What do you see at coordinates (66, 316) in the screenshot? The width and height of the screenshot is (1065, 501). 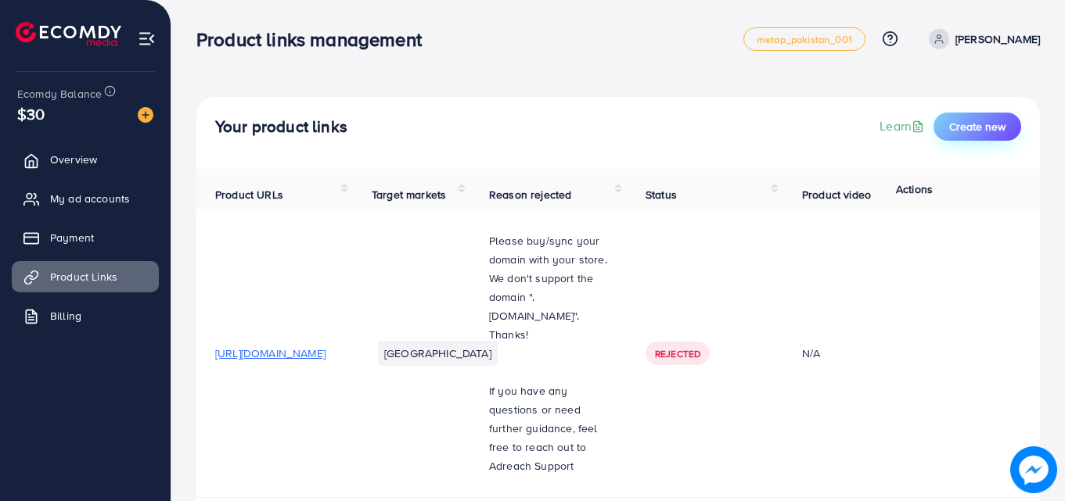 I see `span: Billing` at bounding box center [66, 316].